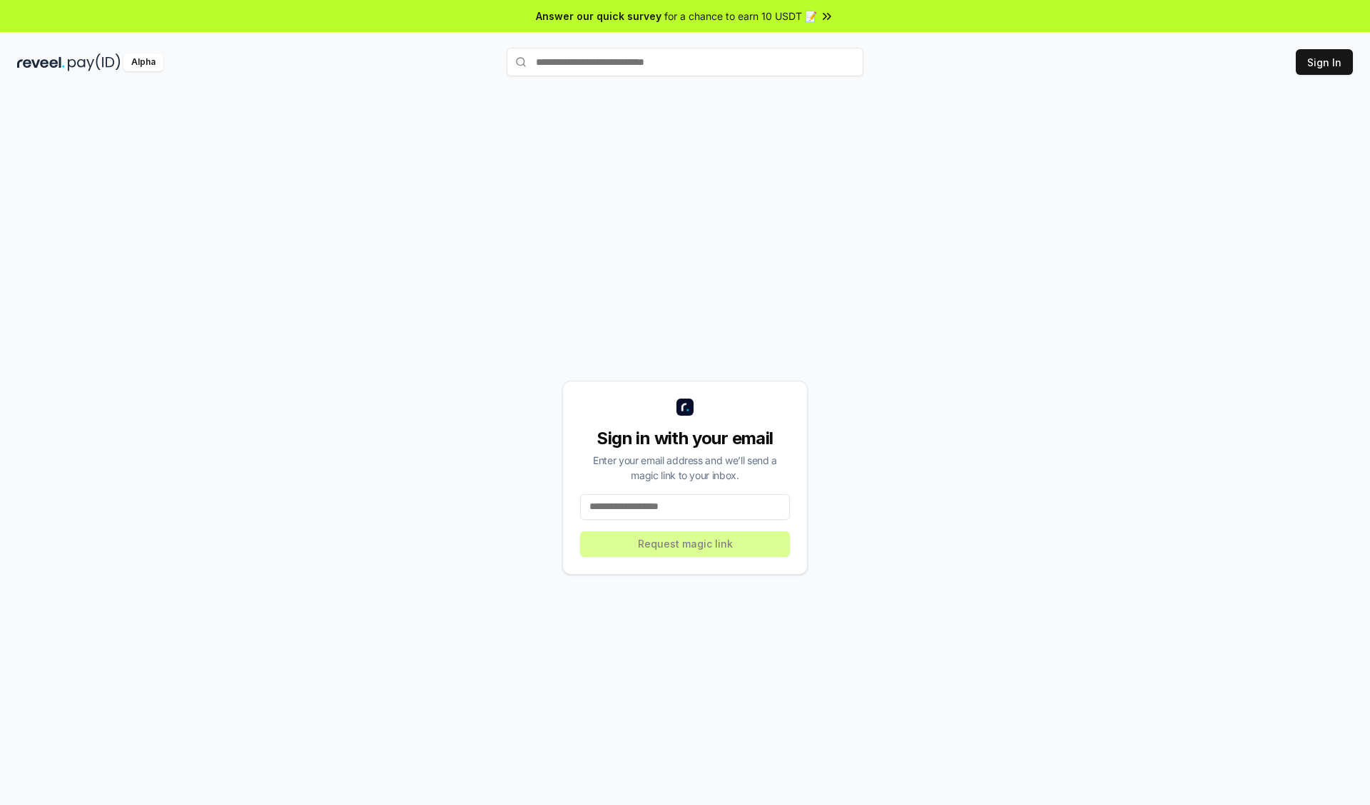 This screenshot has height=805, width=1370. What do you see at coordinates (741, 16) in the screenshot?
I see `span: for a chance to earn 10 USDT 📝` at bounding box center [741, 16].